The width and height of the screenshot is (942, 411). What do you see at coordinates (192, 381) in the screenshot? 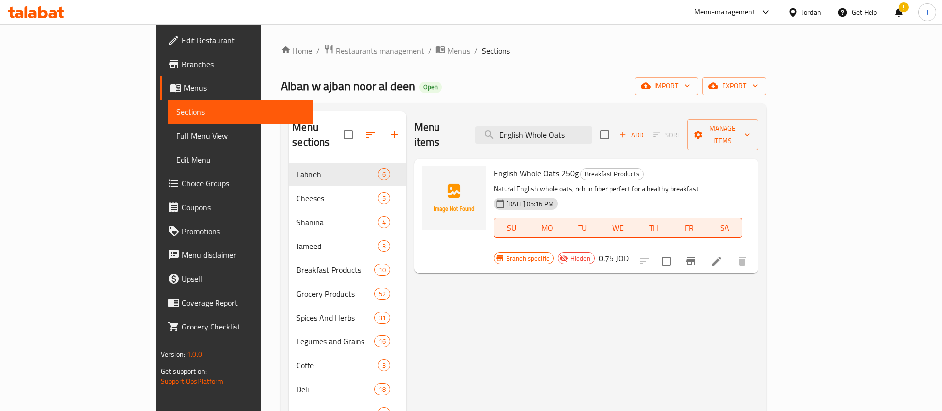
I see `a: Support.OpsPlatform` at bounding box center [192, 381].